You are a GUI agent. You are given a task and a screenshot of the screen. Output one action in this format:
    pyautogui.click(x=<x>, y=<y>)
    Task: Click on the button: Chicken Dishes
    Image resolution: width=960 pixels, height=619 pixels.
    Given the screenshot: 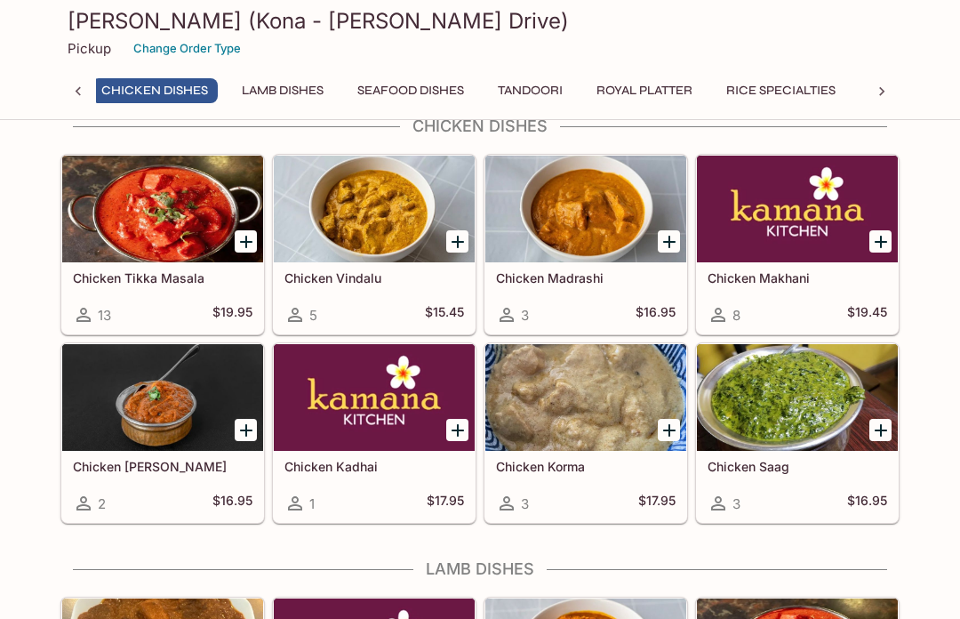 What is the action you would take?
    pyautogui.click(x=155, y=91)
    